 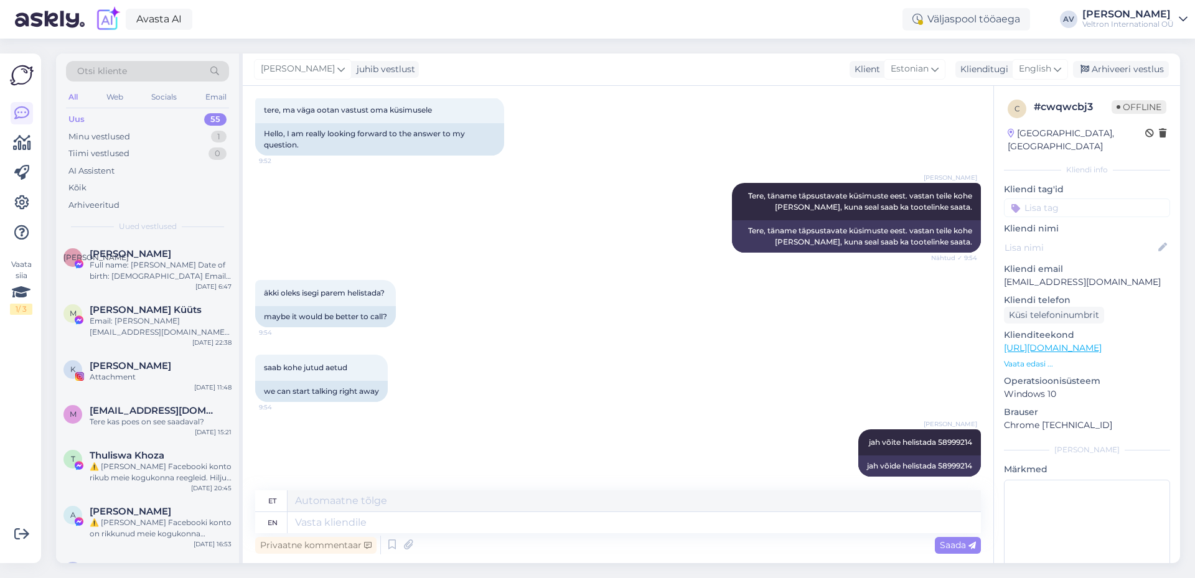 I want to click on div: en, so click(x=273, y=523).